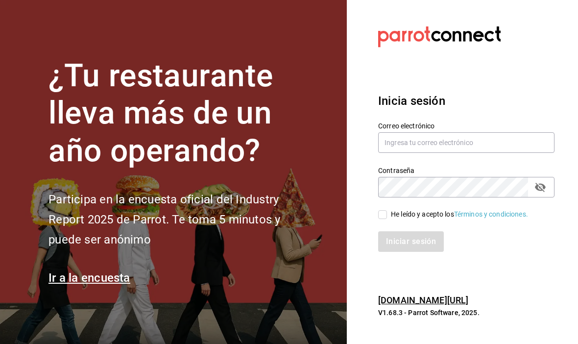 The image size is (578, 344). I want to click on button: passwordField, so click(541, 187).